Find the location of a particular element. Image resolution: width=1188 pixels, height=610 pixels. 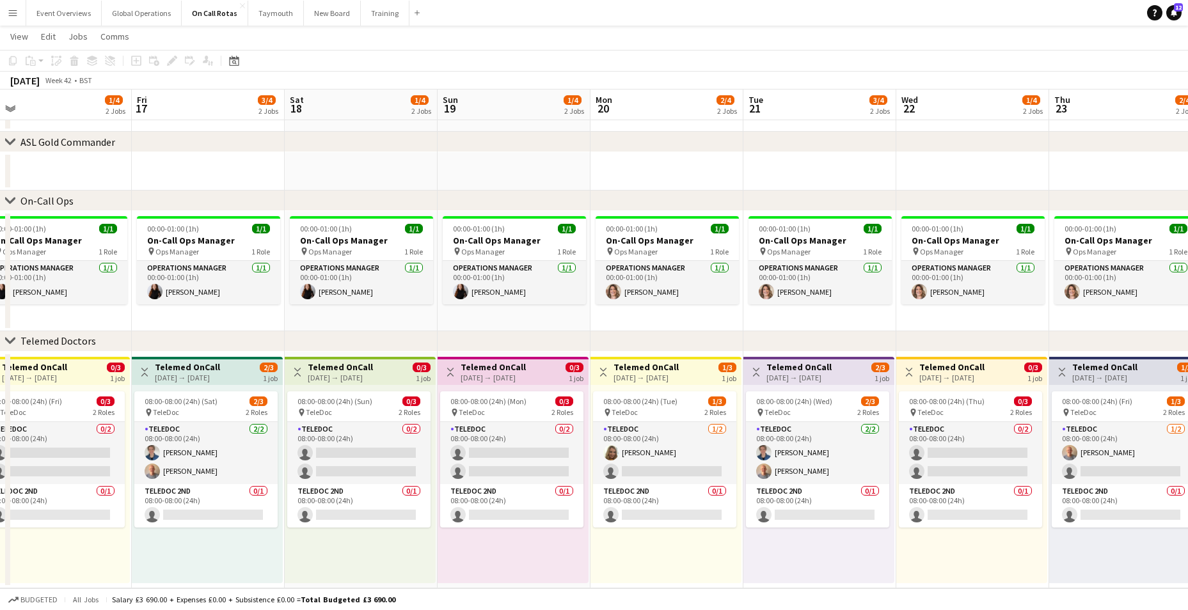

span: Jobs is located at coordinates (78, 36).